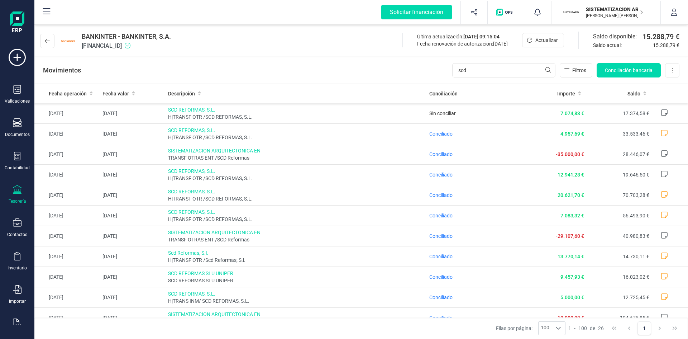 The width and height of the screenshot is (688, 339). Describe the element at coordinates (296, 301) in the screenshot. I see `span: H|TRANS INM/ SCD REFORMAS, S.L.` at that location.